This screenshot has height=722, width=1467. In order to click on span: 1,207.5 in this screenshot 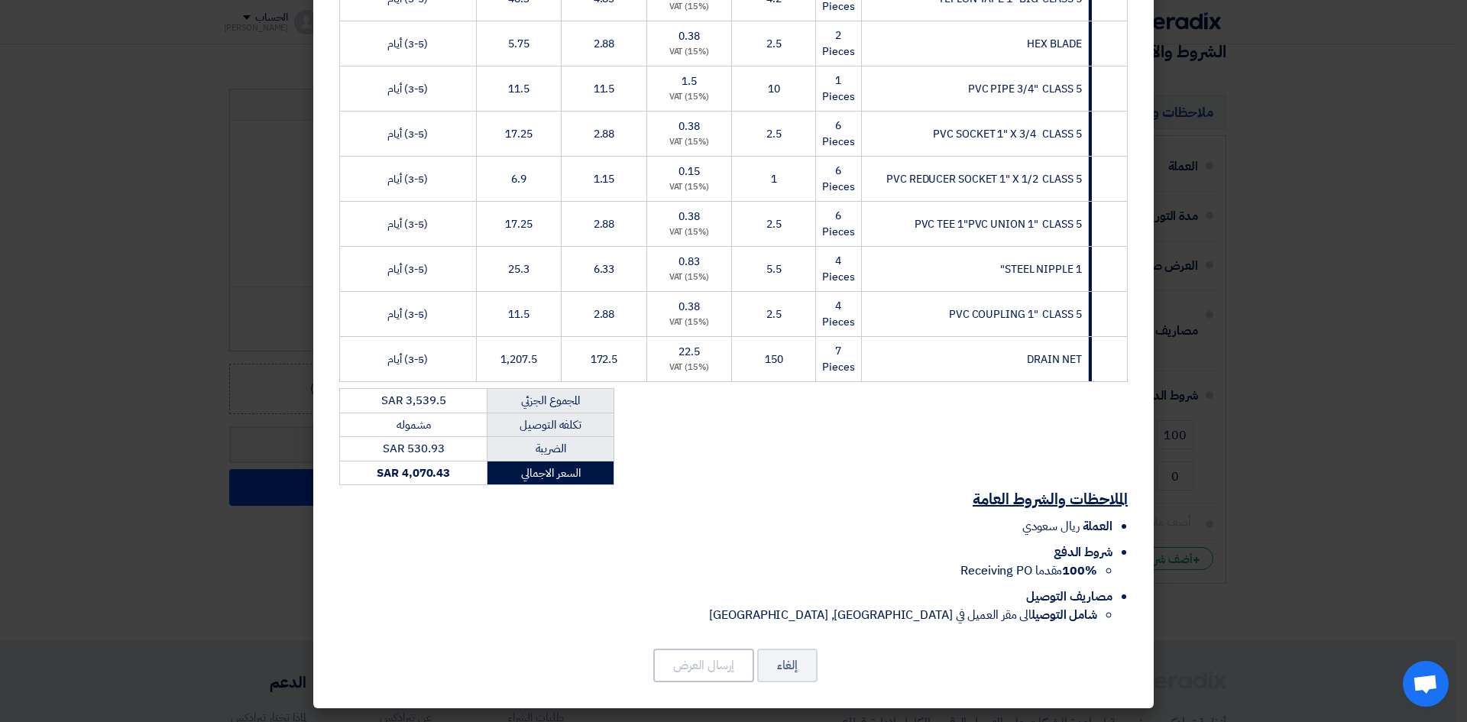, I will do `click(518, 359)`.